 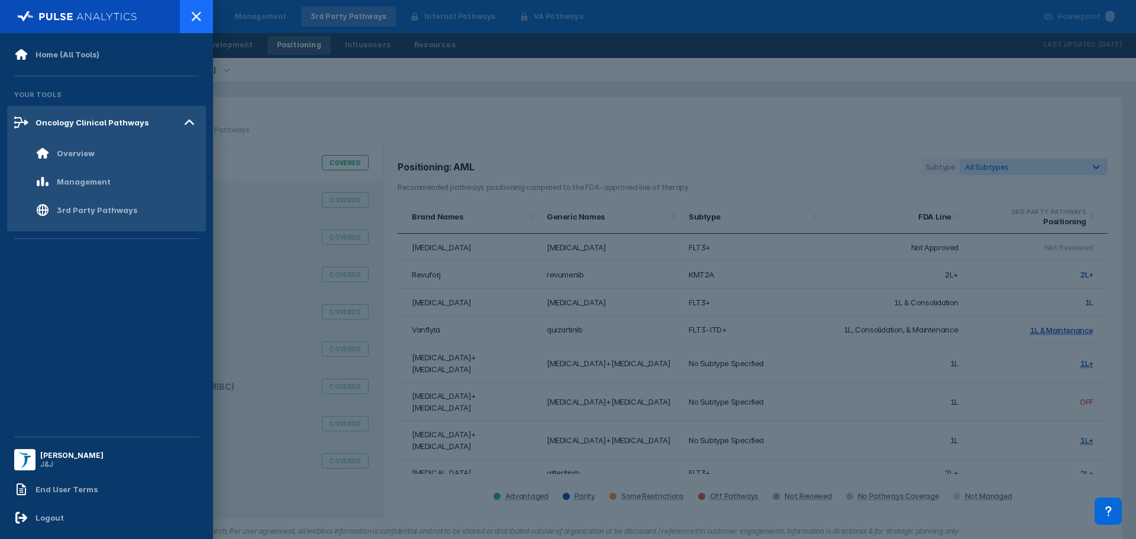 I want to click on a: Management, so click(x=106, y=182).